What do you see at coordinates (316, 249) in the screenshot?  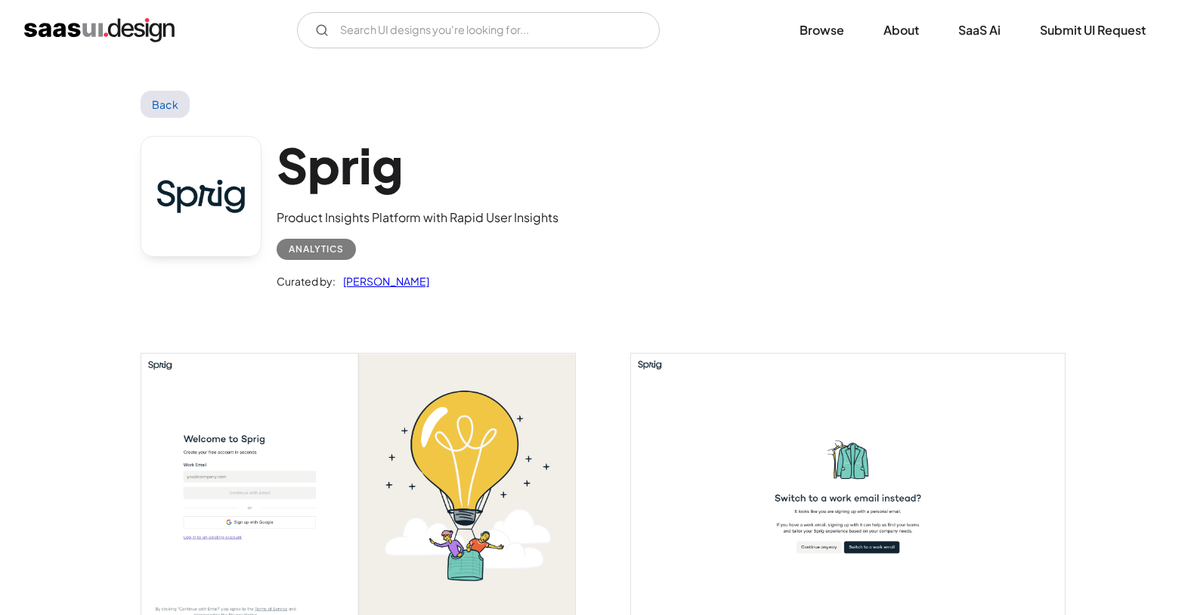 I see `div: Analytics` at bounding box center [316, 249].